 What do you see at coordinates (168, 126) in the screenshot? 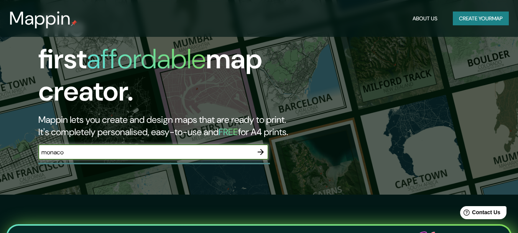
I see `h2: Mappin lets you create and design maps that are ready to print. It's completely personalised, eas...` at bounding box center [168, 126].